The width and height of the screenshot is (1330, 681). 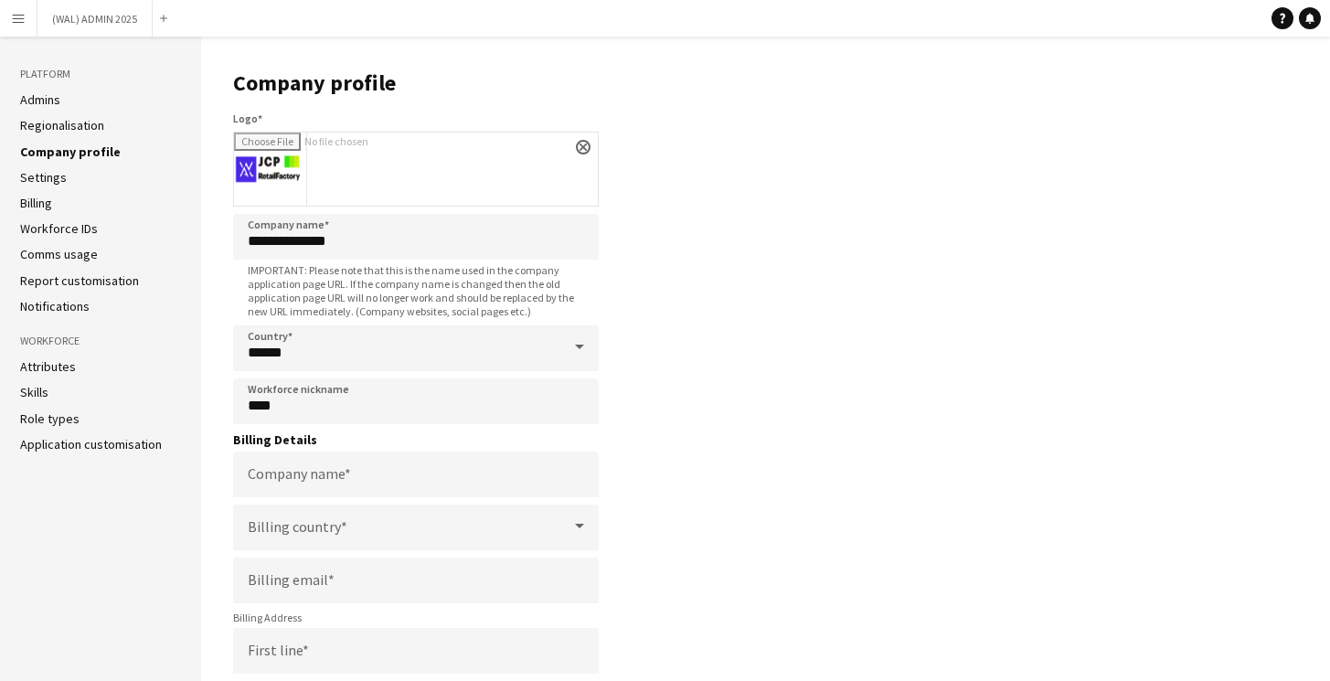 What do you see at coordinates (416, 440) in the screenshot?
I see `h3: Billing Details` at bounding box center [416, 440].